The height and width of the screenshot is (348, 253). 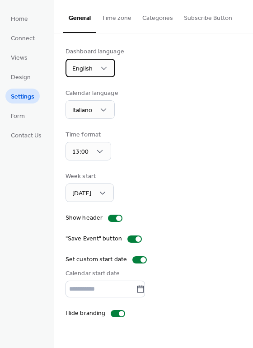 I want to click on div: Set custom start date, so click(x=96, y=259).